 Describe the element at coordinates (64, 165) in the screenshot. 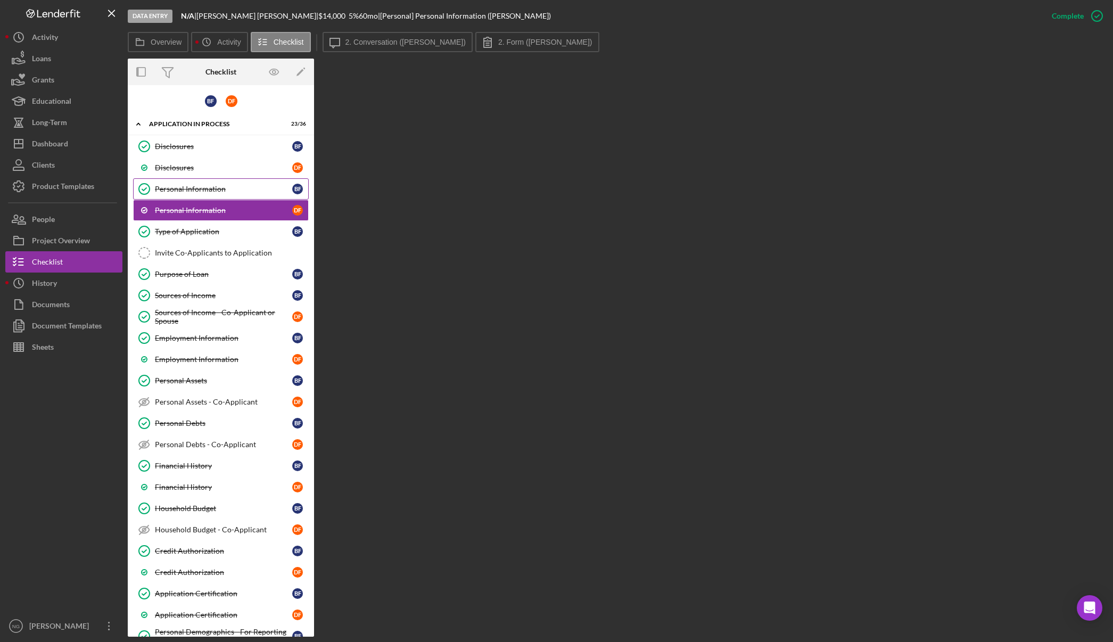

I see `button: Clients` at that location.